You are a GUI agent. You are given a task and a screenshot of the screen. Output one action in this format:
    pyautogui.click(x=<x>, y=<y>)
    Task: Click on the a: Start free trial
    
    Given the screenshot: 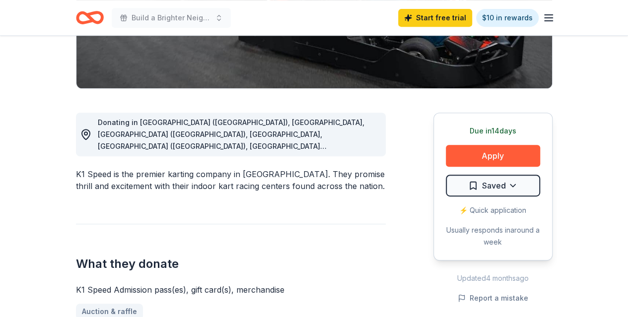 What is the action you would take?
    pyautogui.click(x=435, y=18)
    